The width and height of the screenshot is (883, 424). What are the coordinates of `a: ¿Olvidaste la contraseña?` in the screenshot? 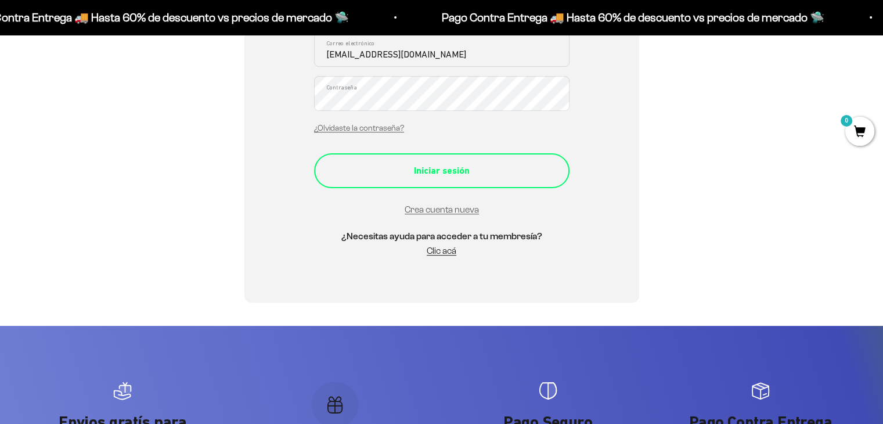 It's located at (359, 128).